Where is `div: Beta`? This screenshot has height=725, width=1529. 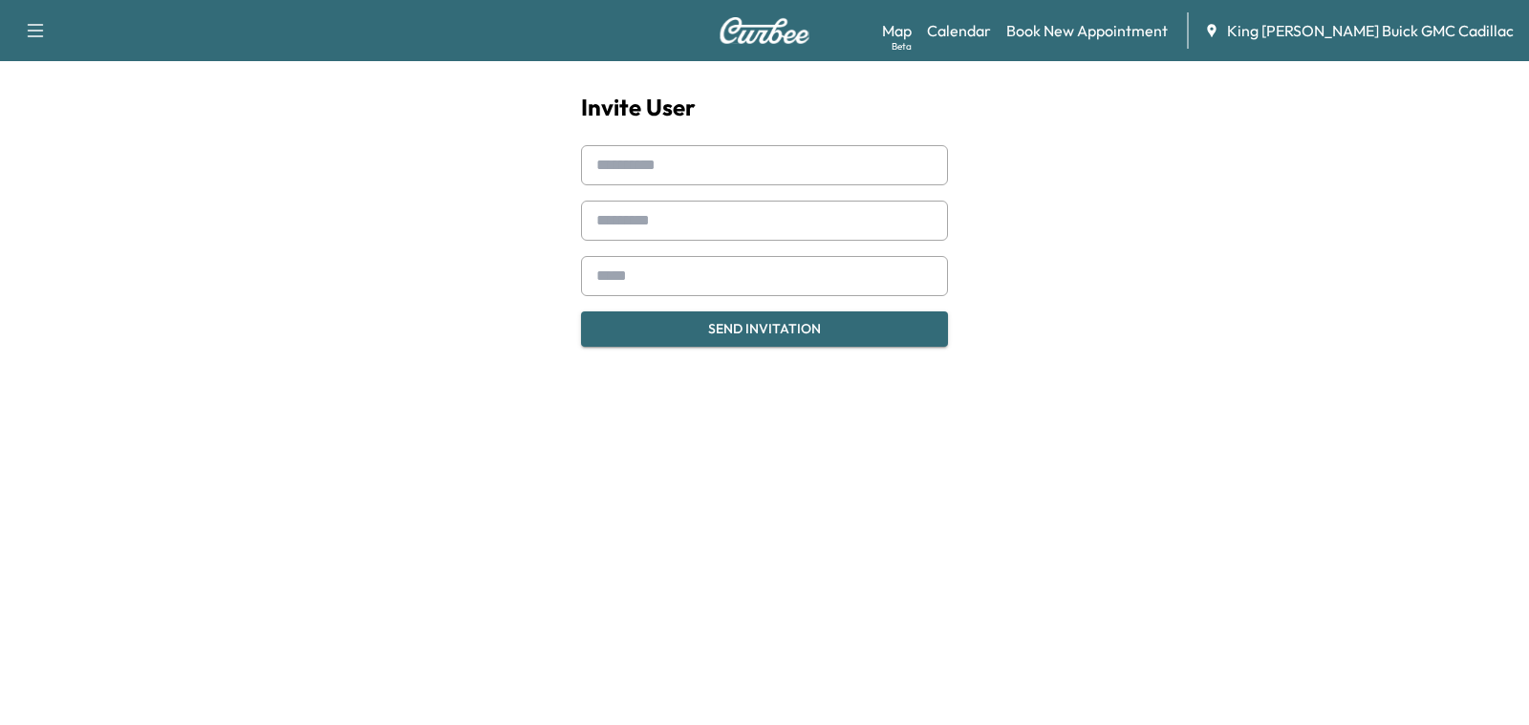 div: Beta is located at coordinates (901, 46).